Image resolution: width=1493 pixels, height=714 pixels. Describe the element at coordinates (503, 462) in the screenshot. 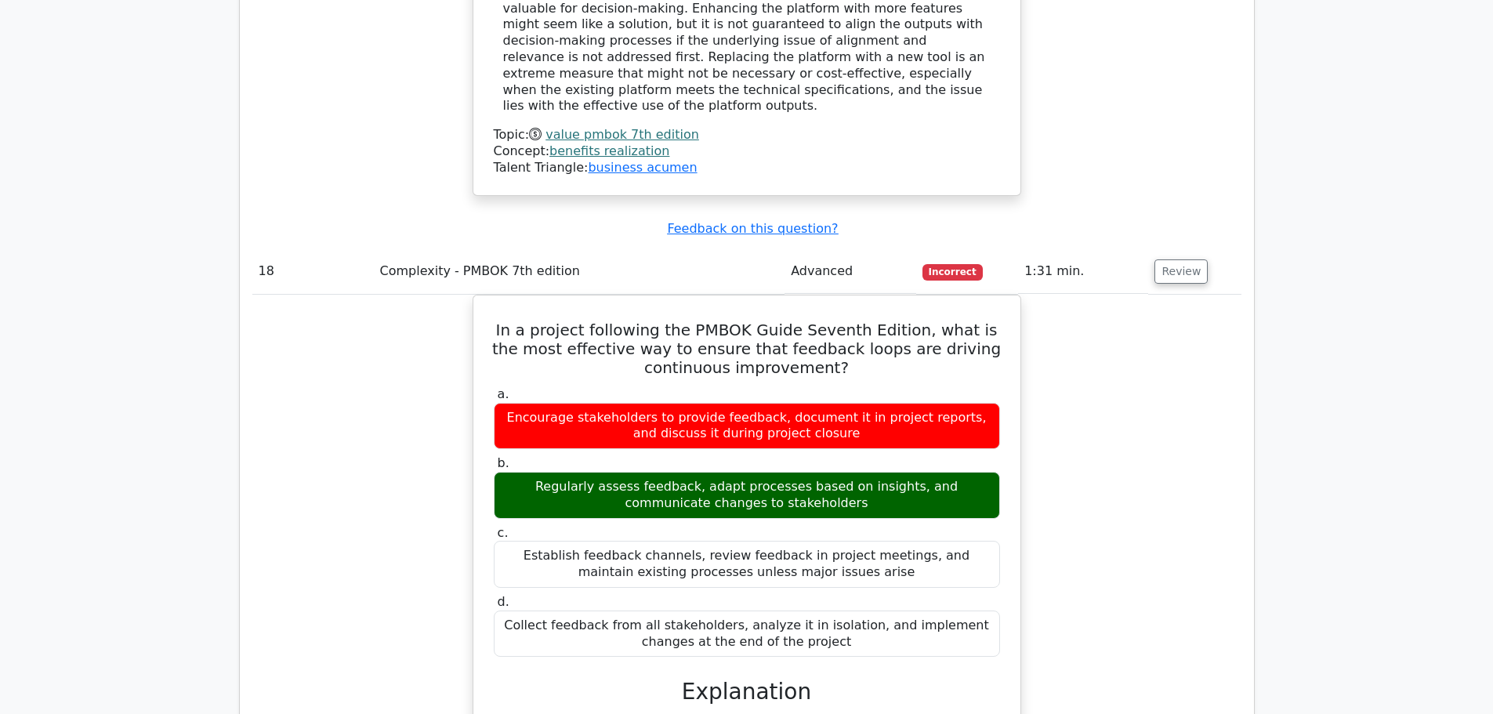

I see `span: b.` at that location.